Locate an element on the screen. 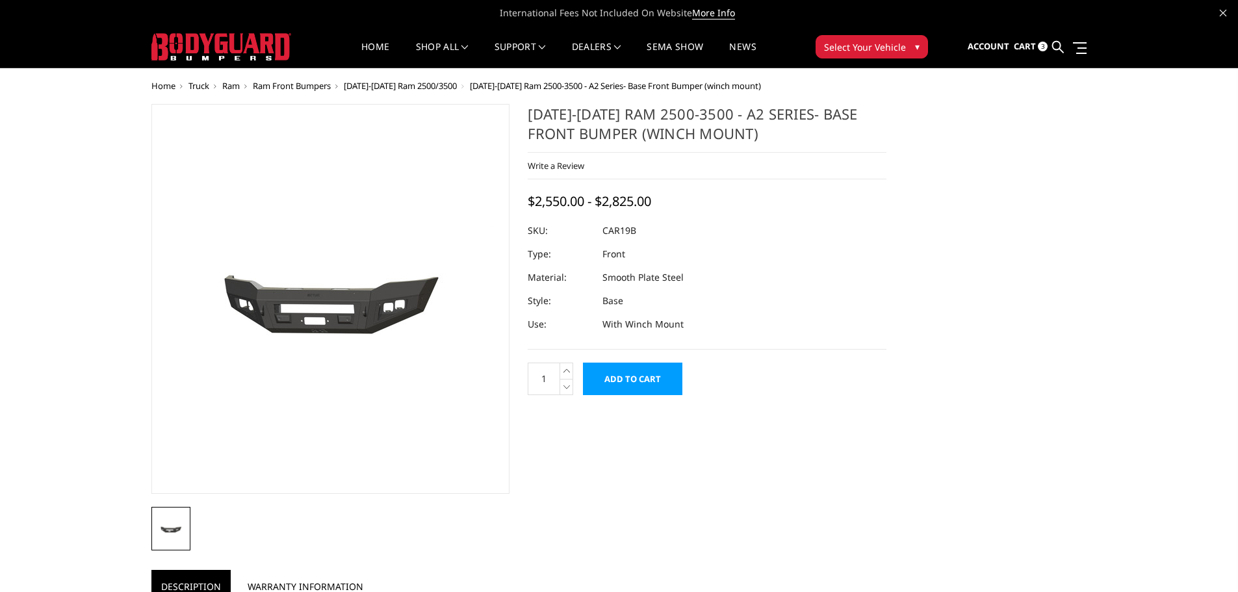 Image resolution: width=1238 pixels, height=592 pixels. dt: Style: is located at coordinates (560, 301).